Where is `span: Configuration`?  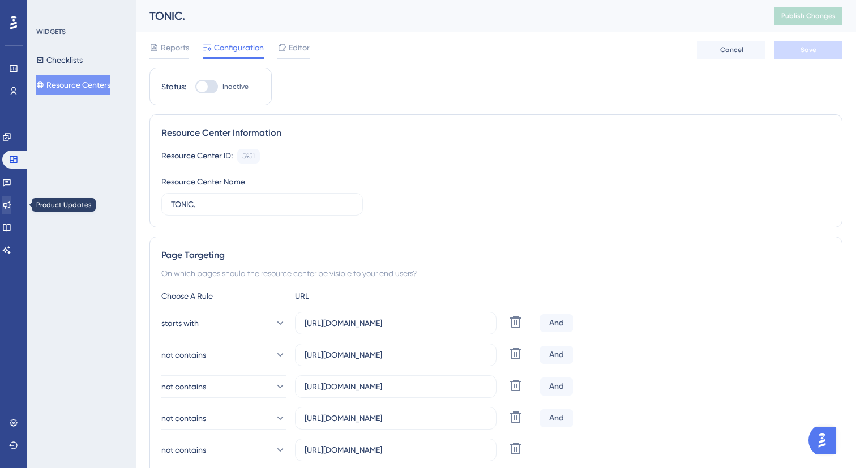
span: Configuration is located at coordinates (239, 48).